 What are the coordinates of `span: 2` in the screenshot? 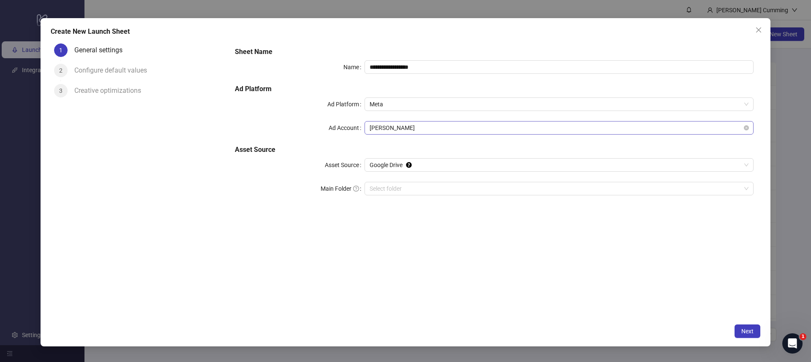 It's located at (61, 71).